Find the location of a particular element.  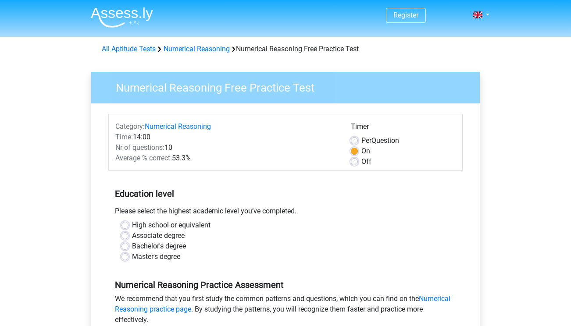

label: Off is located at coordinates (366, 162).